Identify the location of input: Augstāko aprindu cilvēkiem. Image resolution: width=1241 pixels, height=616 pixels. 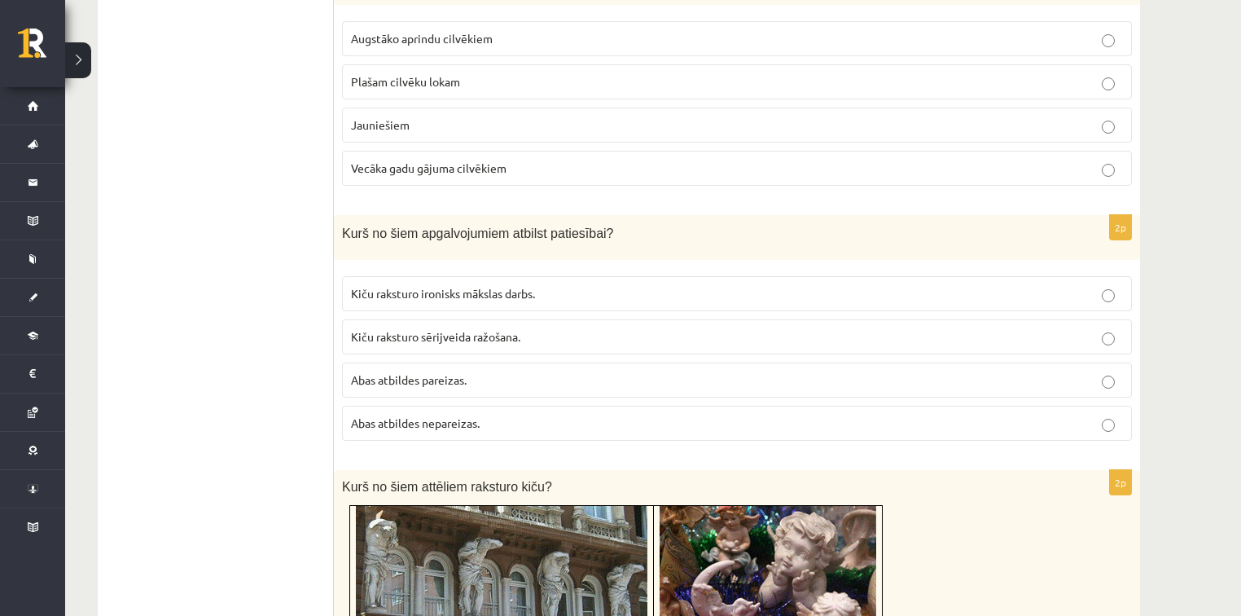
(1108, 41).